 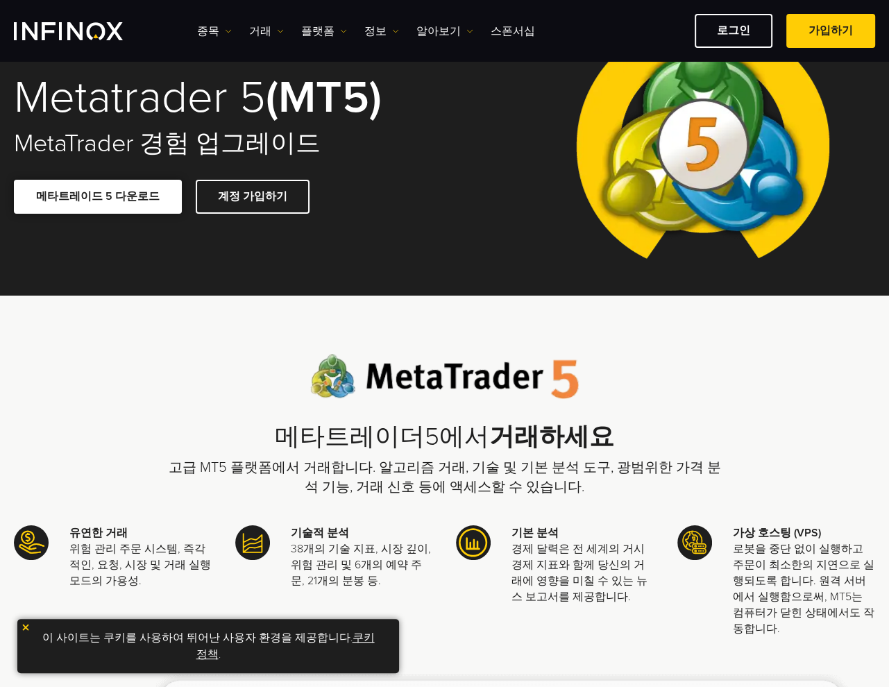 What do you see at coordinates (552, 437) in the screenshot?
I see `strong: 거래하세요` at bounding box center [552, 437].